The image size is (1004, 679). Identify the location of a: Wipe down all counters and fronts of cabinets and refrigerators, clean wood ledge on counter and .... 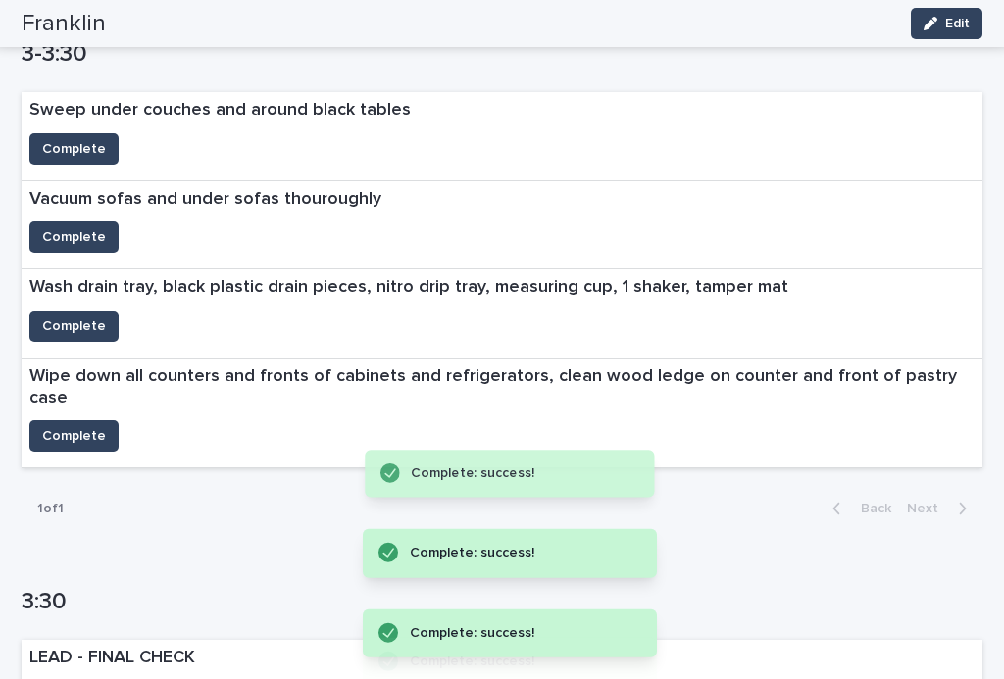
(502, 414).